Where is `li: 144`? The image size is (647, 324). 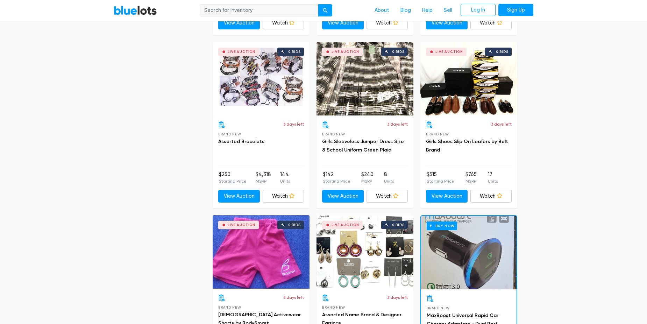 li: 144 is located at coordinates (285, 178).